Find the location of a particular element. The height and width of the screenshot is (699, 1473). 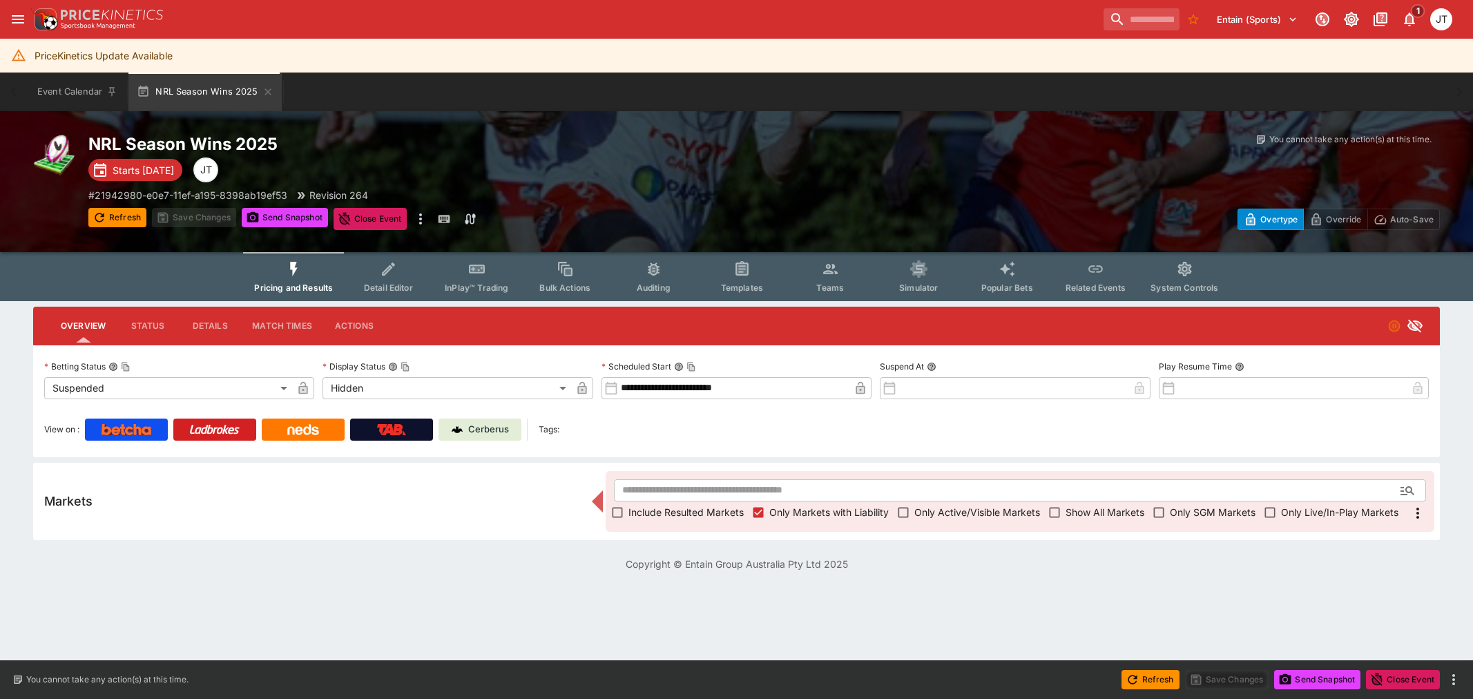

button: open drawer is located at coordinates (18, 19).